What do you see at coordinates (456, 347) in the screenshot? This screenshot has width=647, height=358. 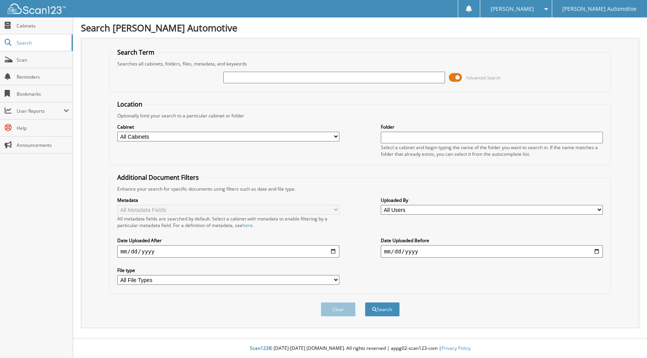 I see `a: Privacy Policy` at bounding box center [456, 347].